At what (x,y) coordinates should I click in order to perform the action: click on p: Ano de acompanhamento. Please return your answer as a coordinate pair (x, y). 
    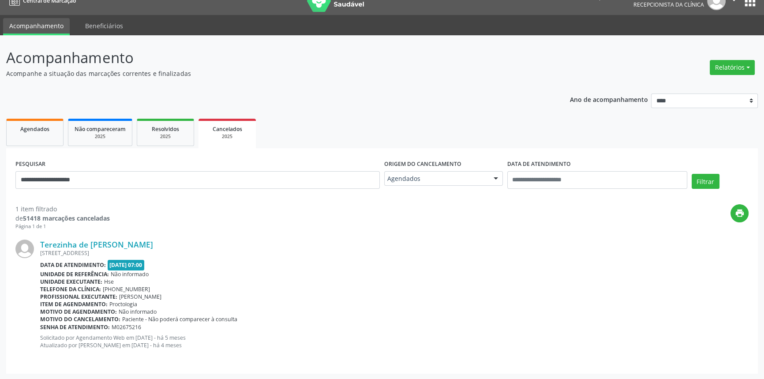
    Looking at the image, I should click on (609, 99).